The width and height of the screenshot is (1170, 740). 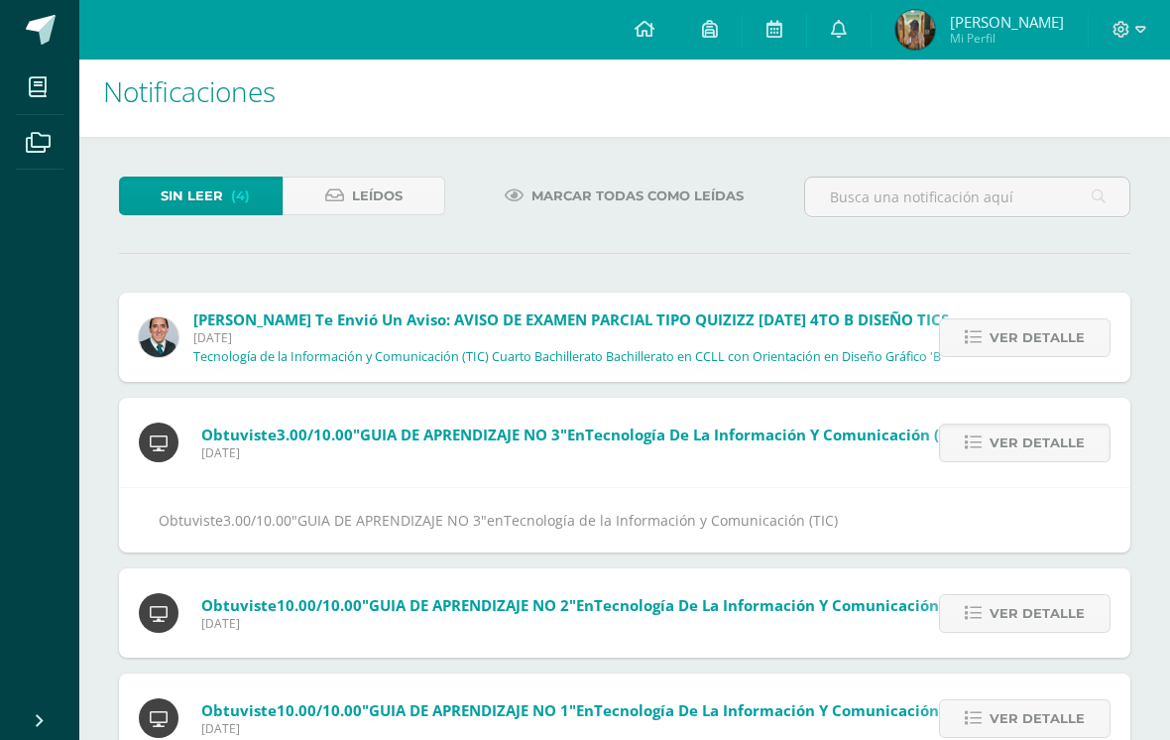 I want to click on span: Leídos, so click(x=377, y=195).